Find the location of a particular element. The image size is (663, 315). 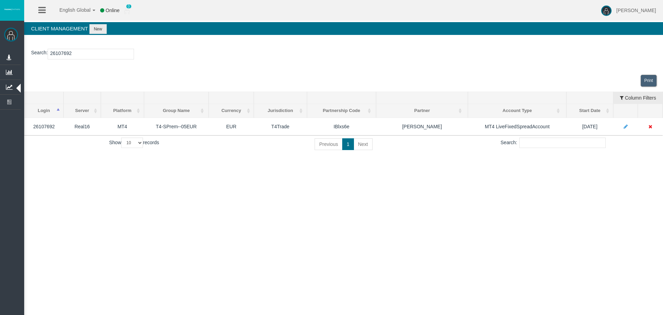

span: Print is located at coordinates (649, 80).